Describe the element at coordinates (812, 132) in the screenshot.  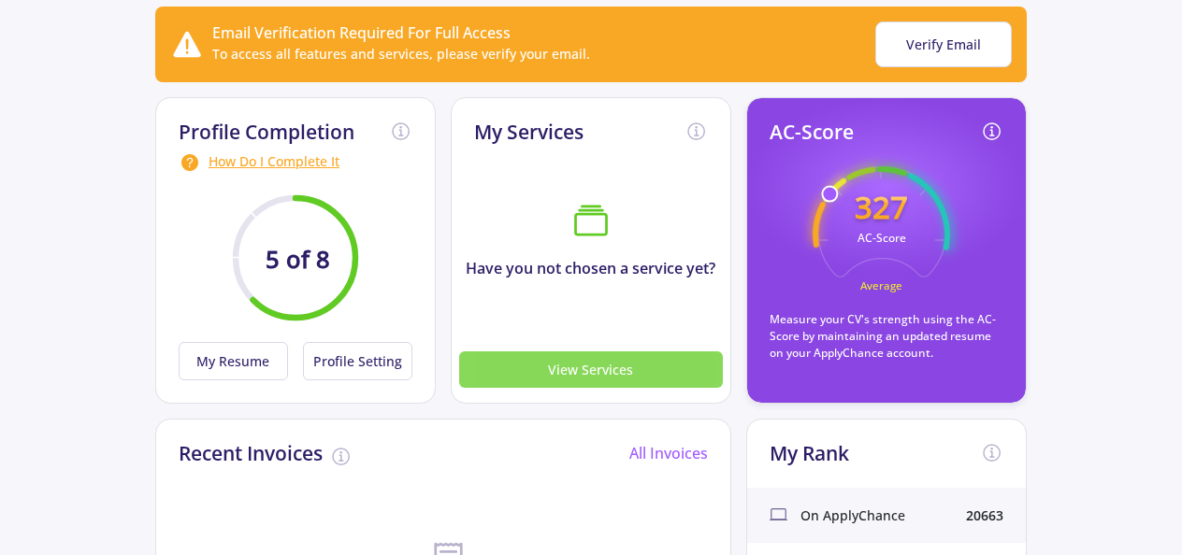
I see `h2: AC-Score` at that location.